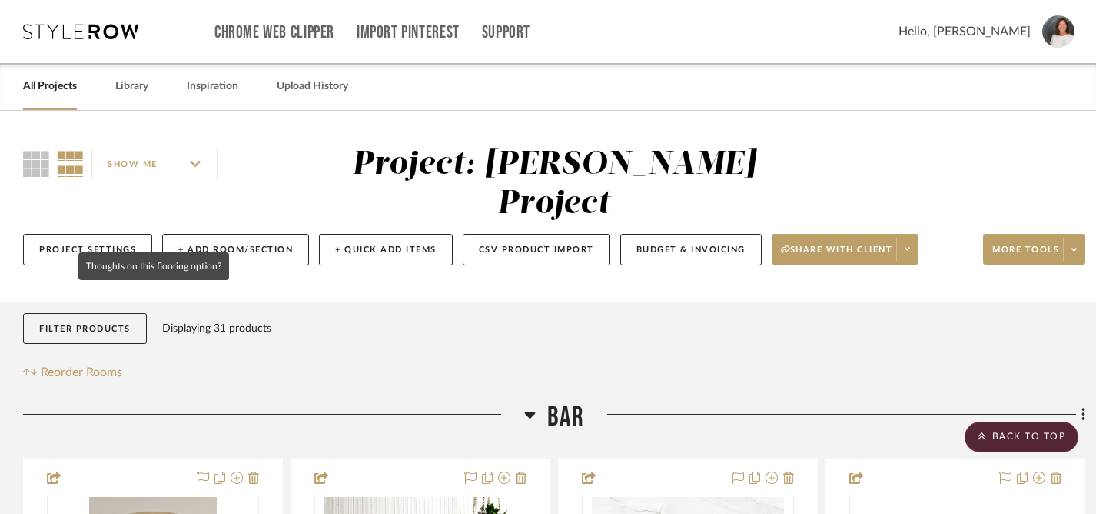 The height and width of the screenshot is (514, 1096). What do you see at coordinates (408, 32) in the screenshot?
I see `a: Import Pinterest` at bounding box center [408, 32].